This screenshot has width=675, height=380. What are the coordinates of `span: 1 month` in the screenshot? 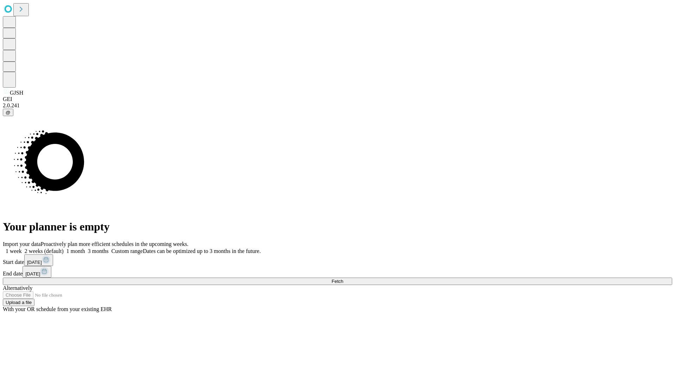 It's located at (76, 251).